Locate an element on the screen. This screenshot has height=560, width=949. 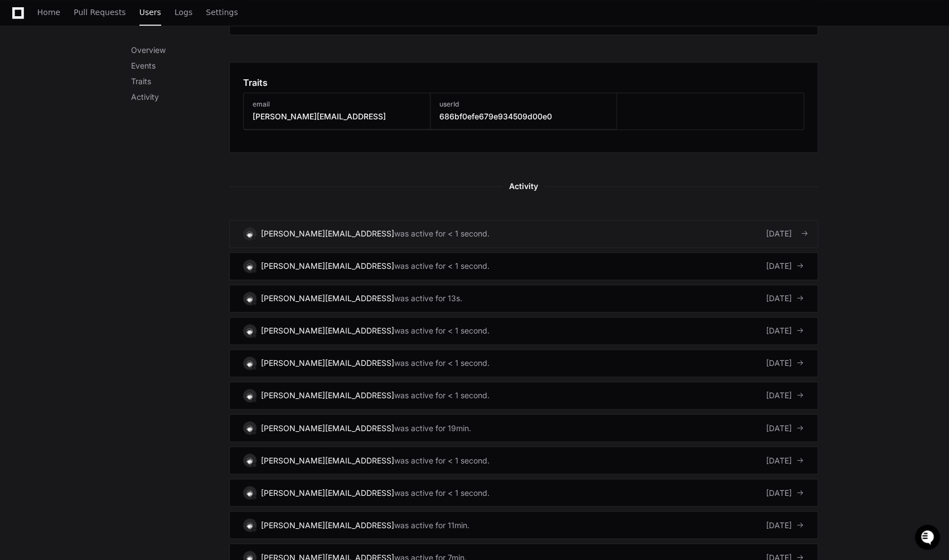
p: Events is located at coordinates (180, 66).